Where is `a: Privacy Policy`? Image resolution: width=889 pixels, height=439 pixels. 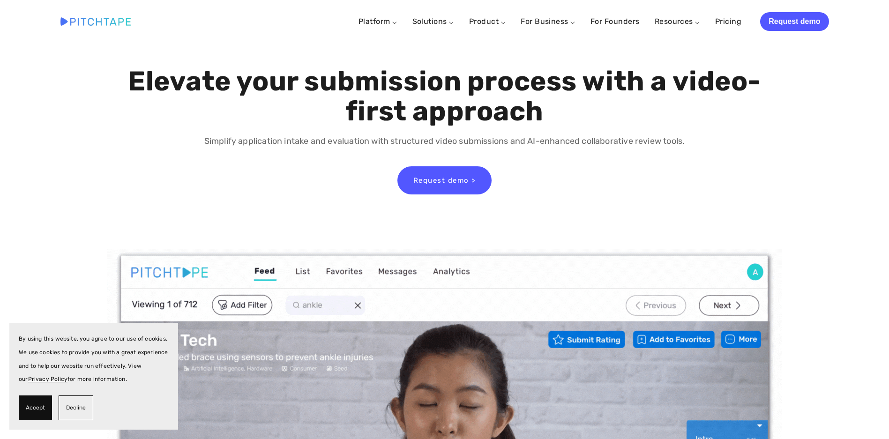
a: Privacy Policy is located at coordinates (48, 379).